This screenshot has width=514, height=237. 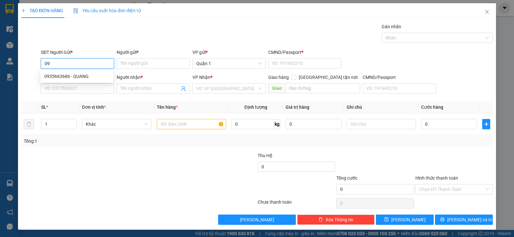 I want to click on span: save, so click(x=387, y=220).